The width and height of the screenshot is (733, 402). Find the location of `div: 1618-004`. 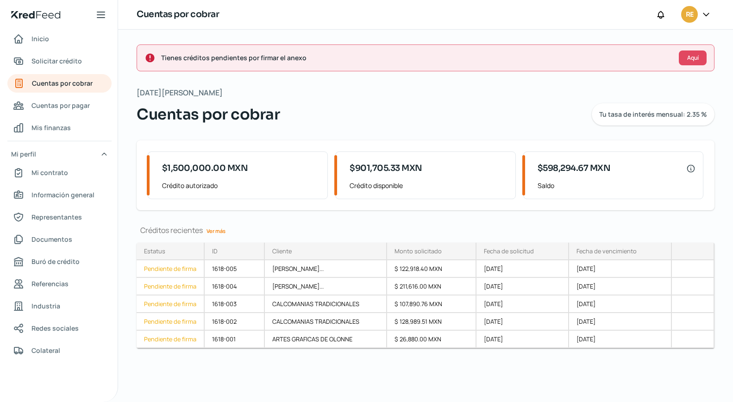

div: 1618-004 is located at coordinates (235, 287).